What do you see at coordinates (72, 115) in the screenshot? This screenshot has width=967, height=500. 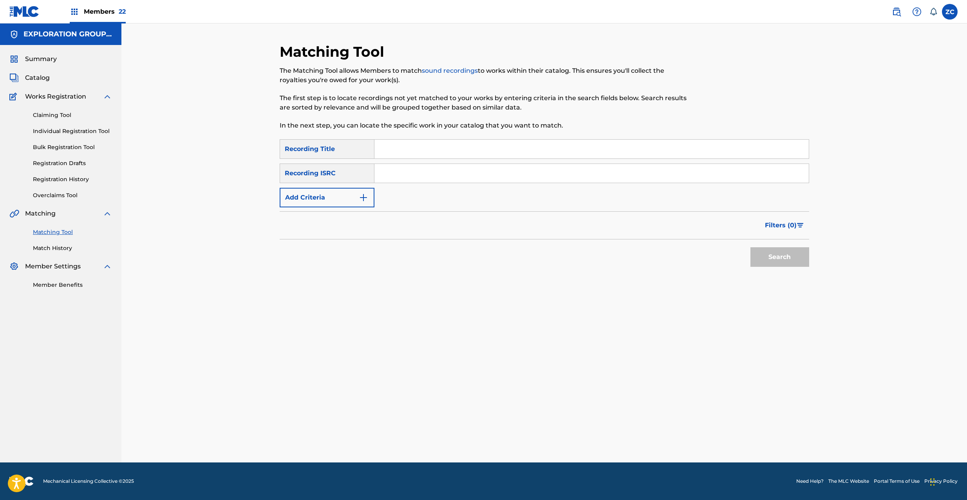 I see `a: Claiming Tool` at bounding box center [72, 115].